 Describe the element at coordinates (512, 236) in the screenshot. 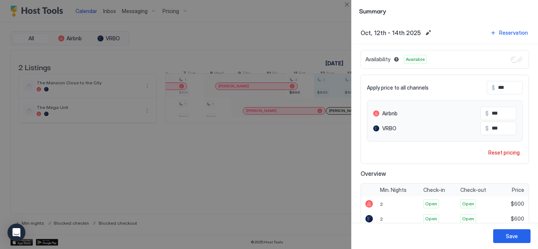

I see `button: Save` at that location.